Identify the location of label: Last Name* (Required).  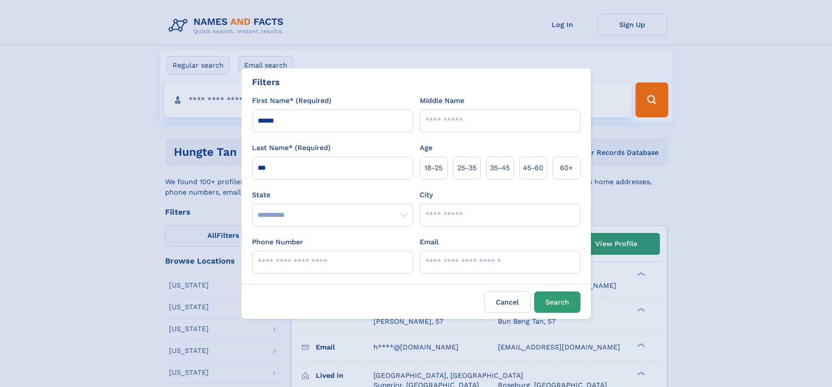
(291, 148).